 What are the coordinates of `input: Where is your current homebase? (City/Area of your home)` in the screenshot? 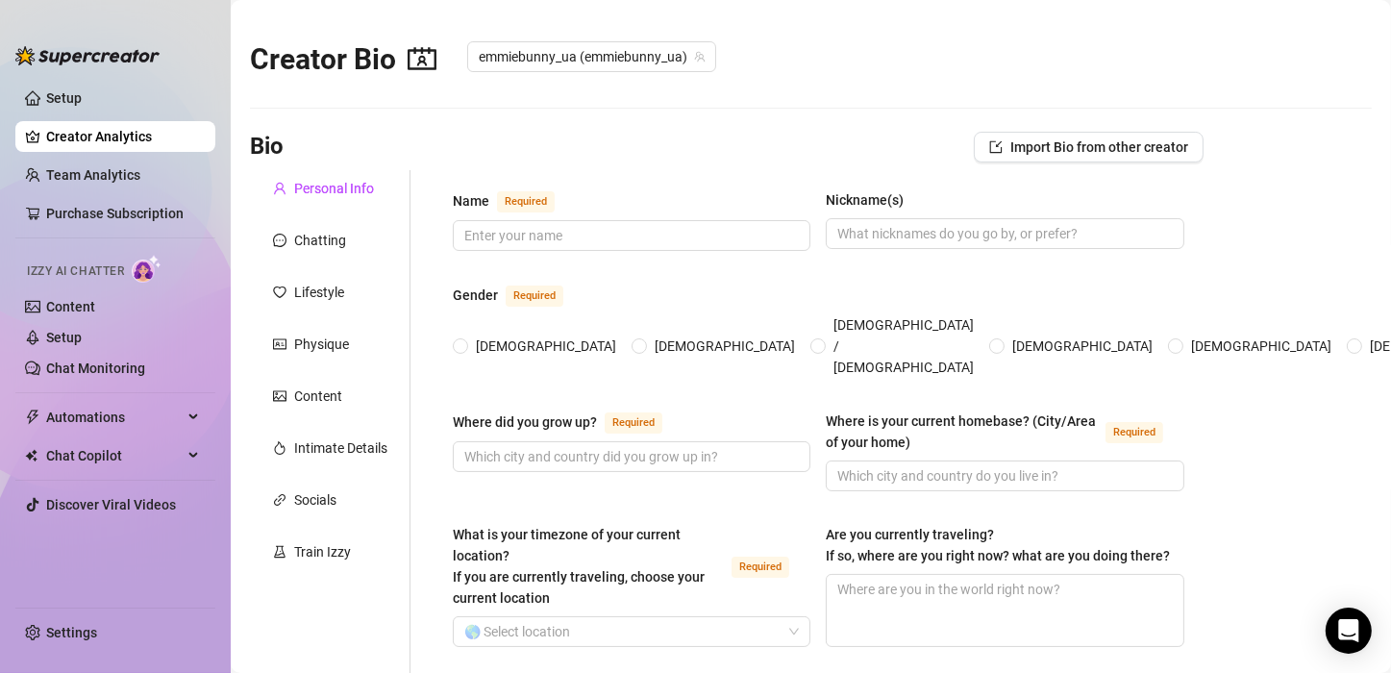 It's located at (1003, 476).